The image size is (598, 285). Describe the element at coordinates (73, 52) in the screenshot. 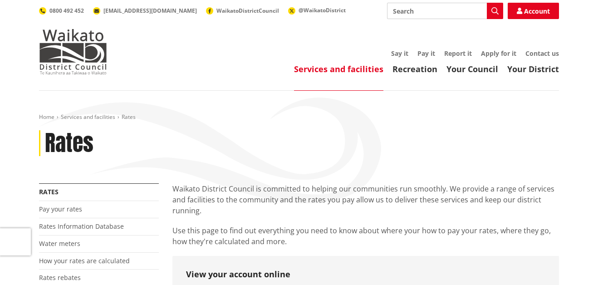

I see `img: Waikato District Council - Te Kaunihera aa Takiwaa o Waikato` at that location.